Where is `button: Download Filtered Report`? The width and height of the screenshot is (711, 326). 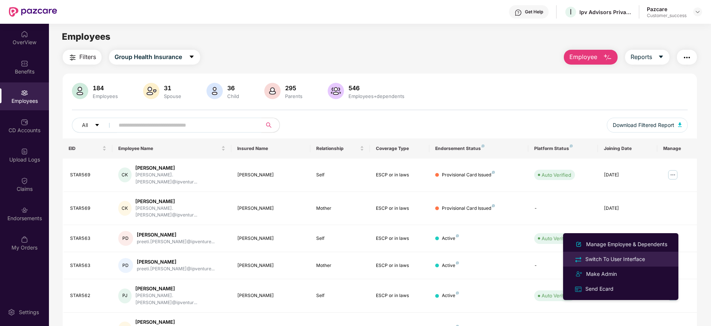
button: Download Filtered Report is located at coordinates (647, 125).